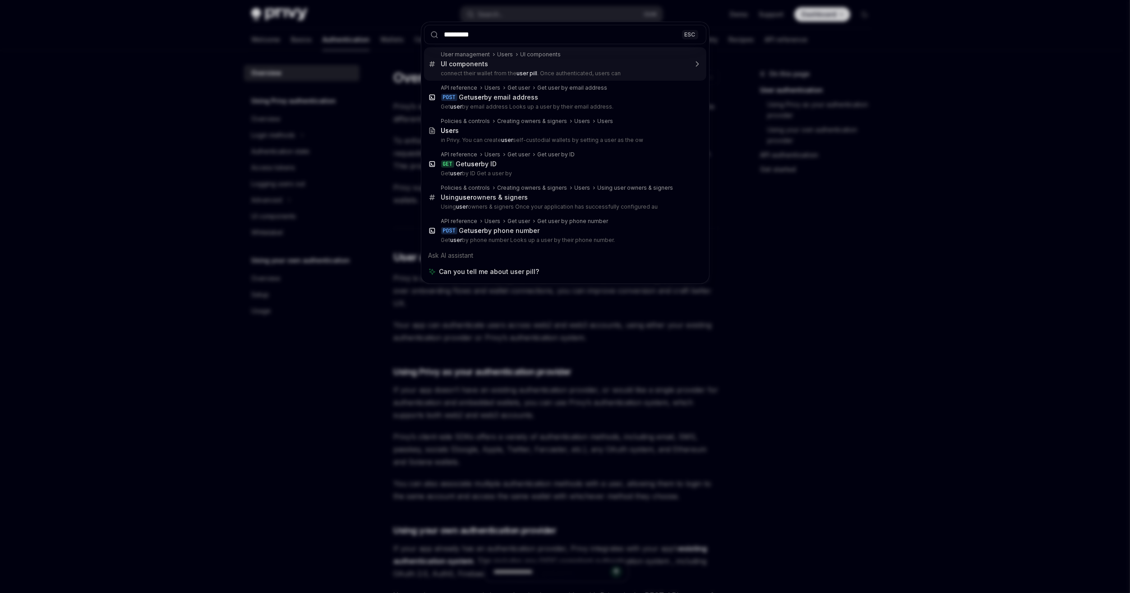  Describe the element at coordinates (573, 221) in the screenshot. I see `div: Get user by phone number` at that location.